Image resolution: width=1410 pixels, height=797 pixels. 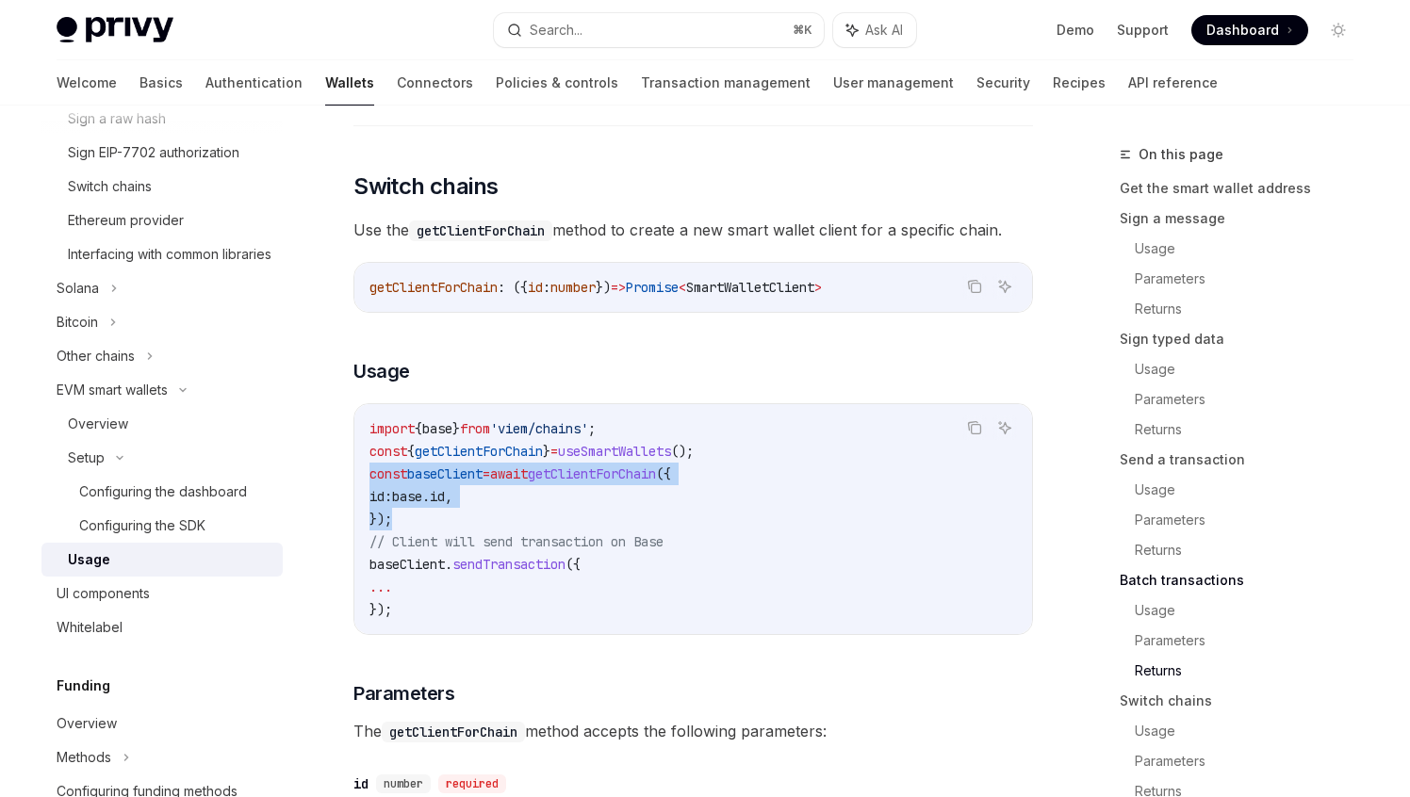 What do you see at coordinates (162, 594) in the screenshot?
I see `a: UI components` at bounding box center [162, 594].